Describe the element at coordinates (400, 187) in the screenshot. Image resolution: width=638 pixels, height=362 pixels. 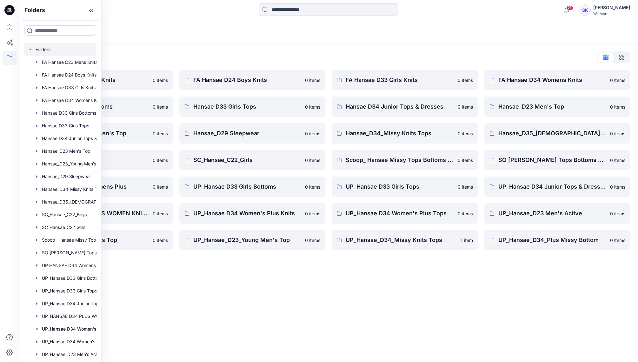
I see `p: UP_Hansae D33 Girls Tops` at that location.